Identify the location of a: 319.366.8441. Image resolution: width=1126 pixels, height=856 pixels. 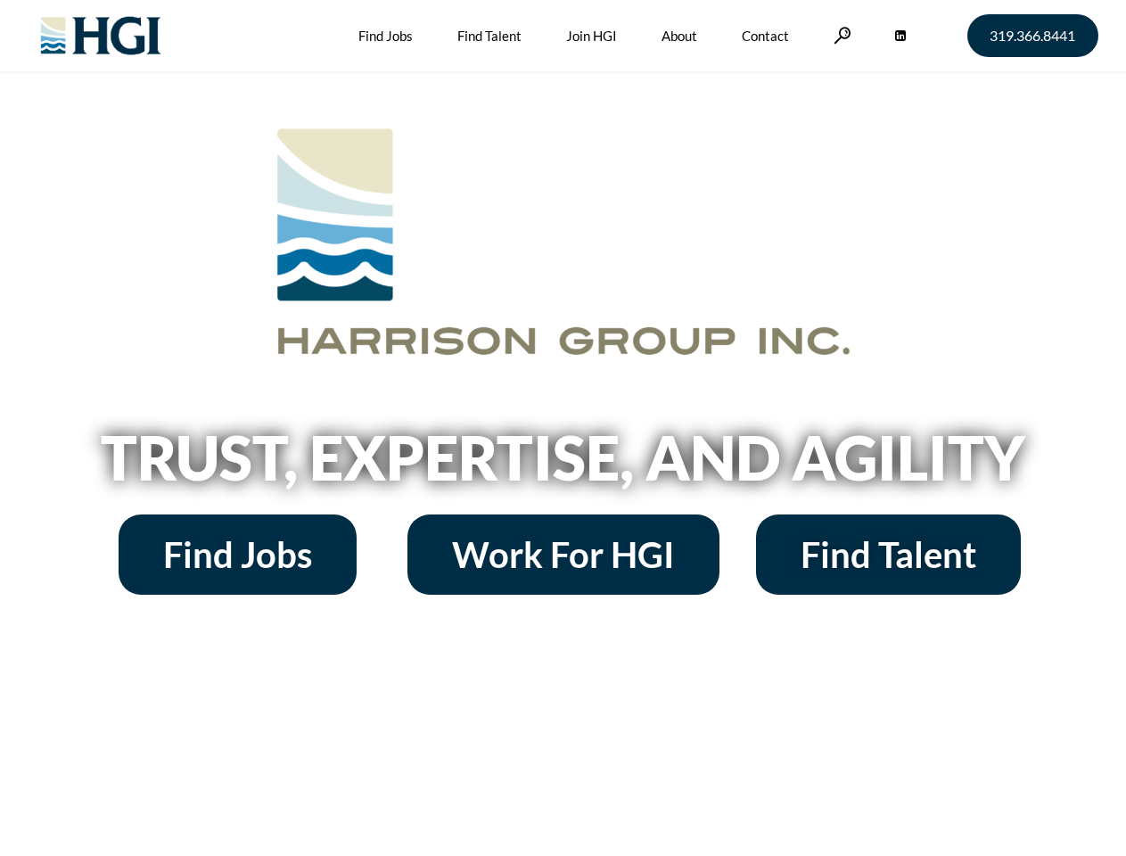
(1033, 36).